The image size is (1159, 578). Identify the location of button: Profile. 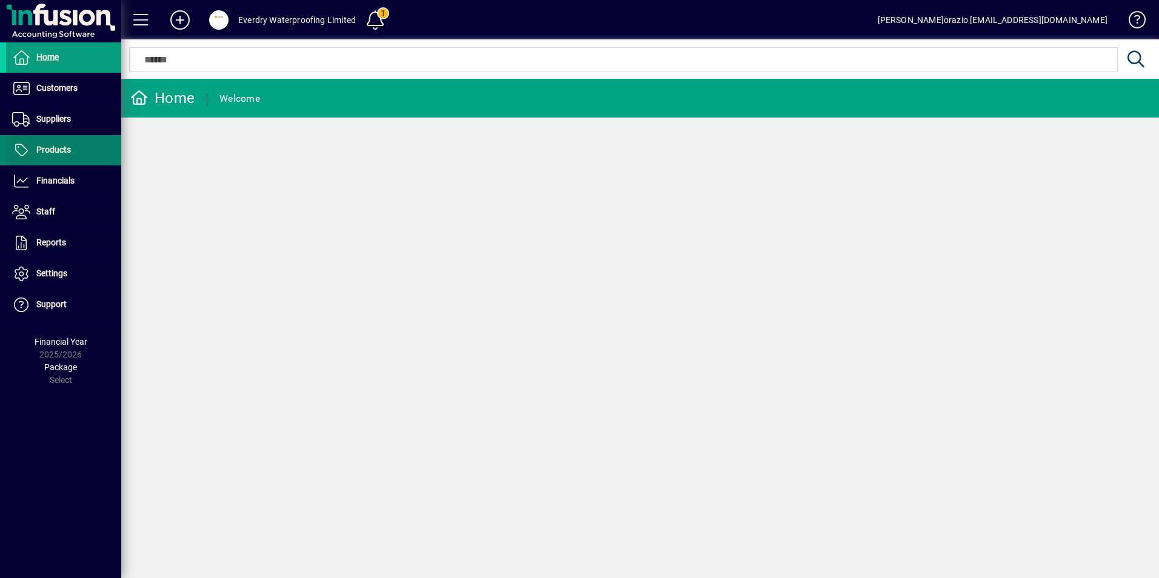
(219, 20).